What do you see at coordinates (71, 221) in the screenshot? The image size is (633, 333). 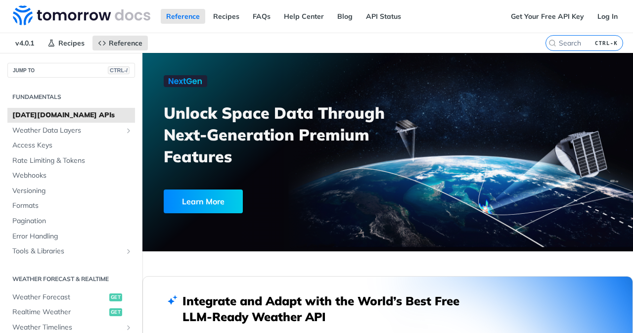 I see `a: Pagination` at bounding box center [71, 221].